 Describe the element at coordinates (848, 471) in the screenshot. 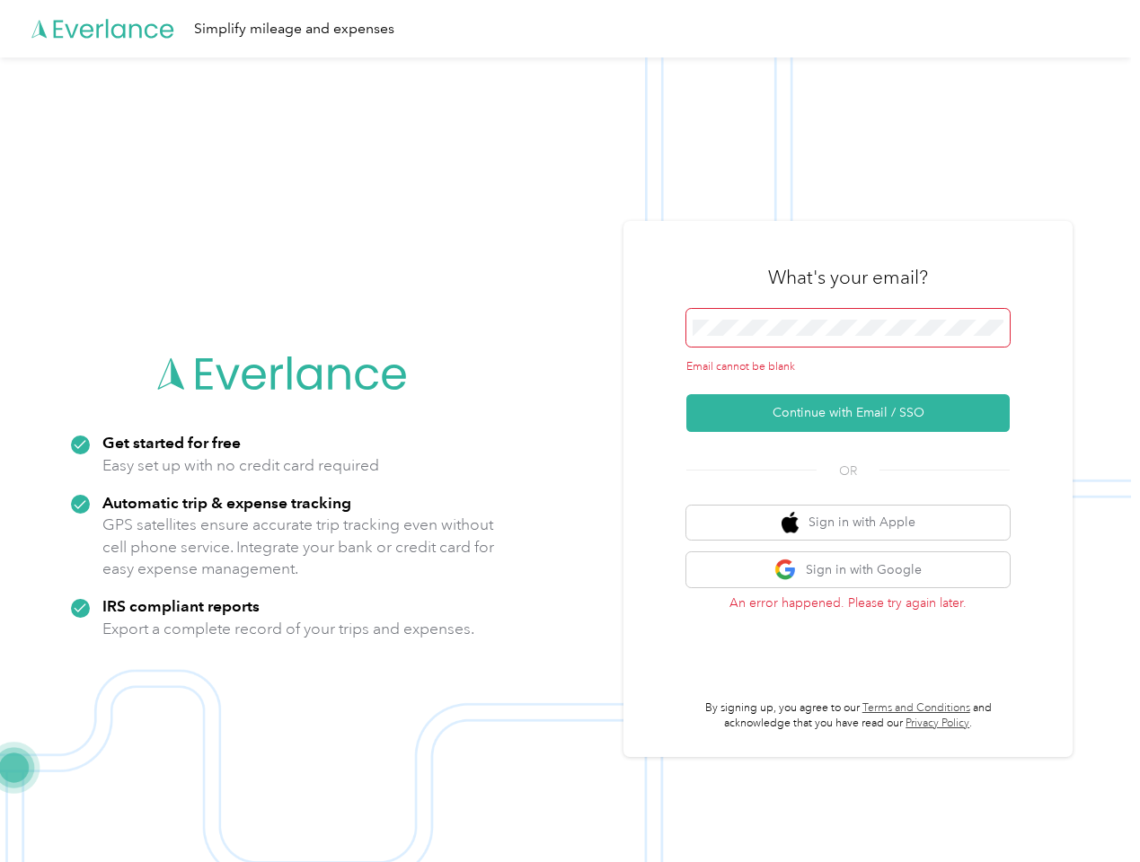

I see `span: OR` at that location.